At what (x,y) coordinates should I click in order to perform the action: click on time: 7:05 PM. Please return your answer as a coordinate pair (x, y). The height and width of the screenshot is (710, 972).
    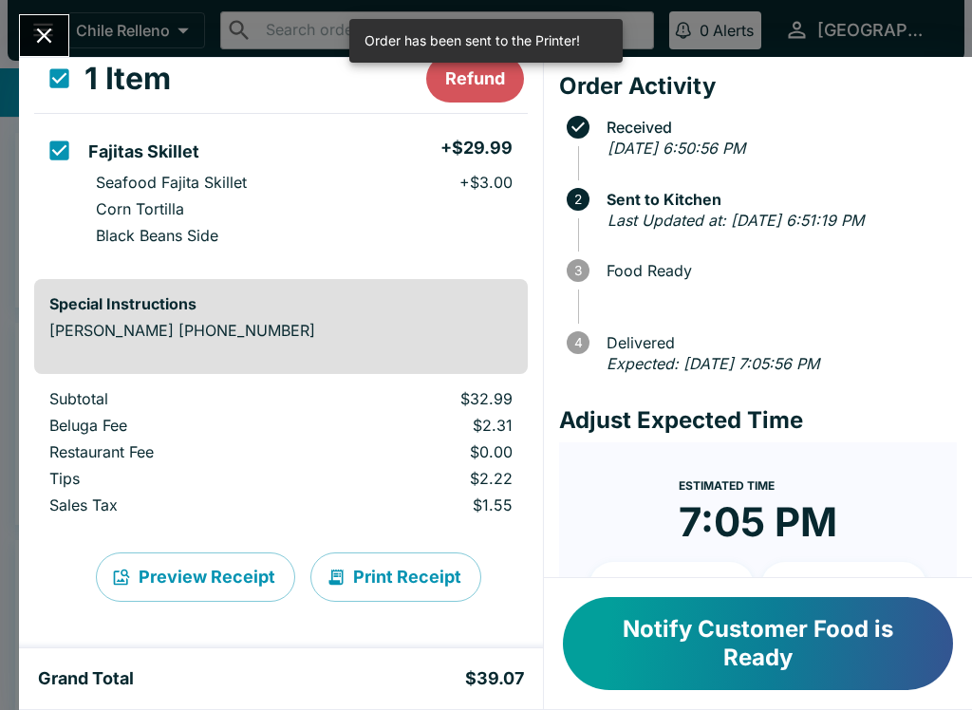
    Looking at the image, I should click on (757, 522).